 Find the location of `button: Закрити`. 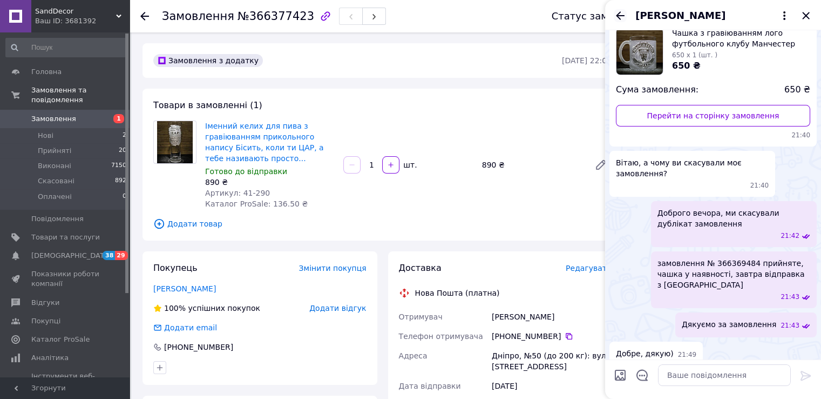

button: Закрити is located at coordinates (806, 16).